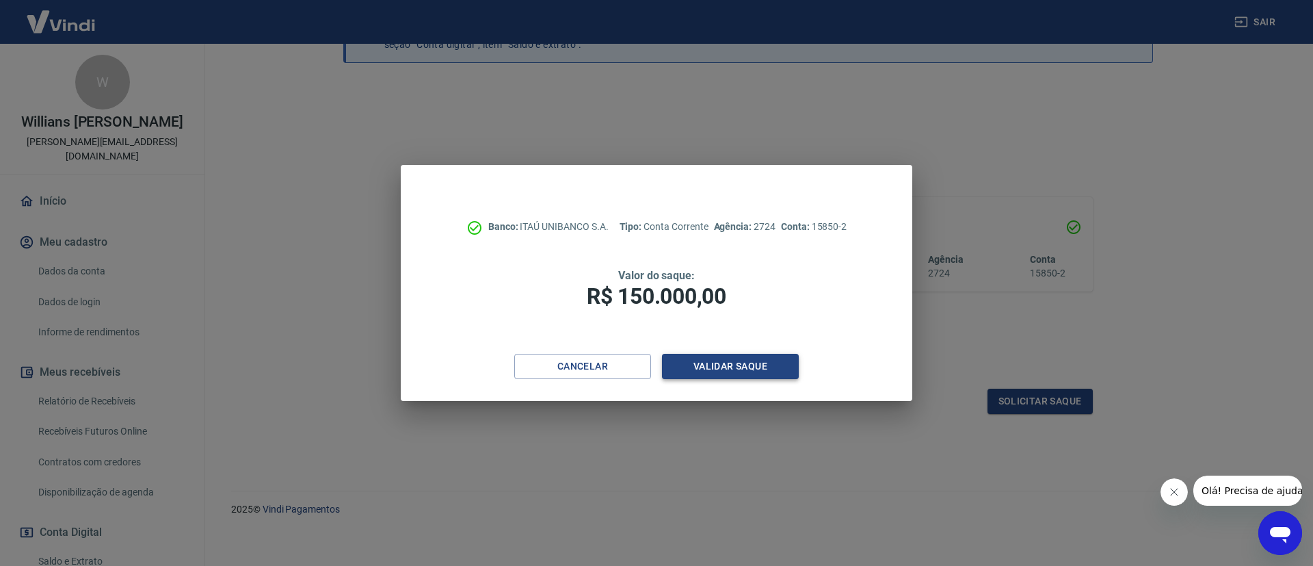 The image size is (1313, 566). I want to click on span: Valor do saque:, so click(657, 275).